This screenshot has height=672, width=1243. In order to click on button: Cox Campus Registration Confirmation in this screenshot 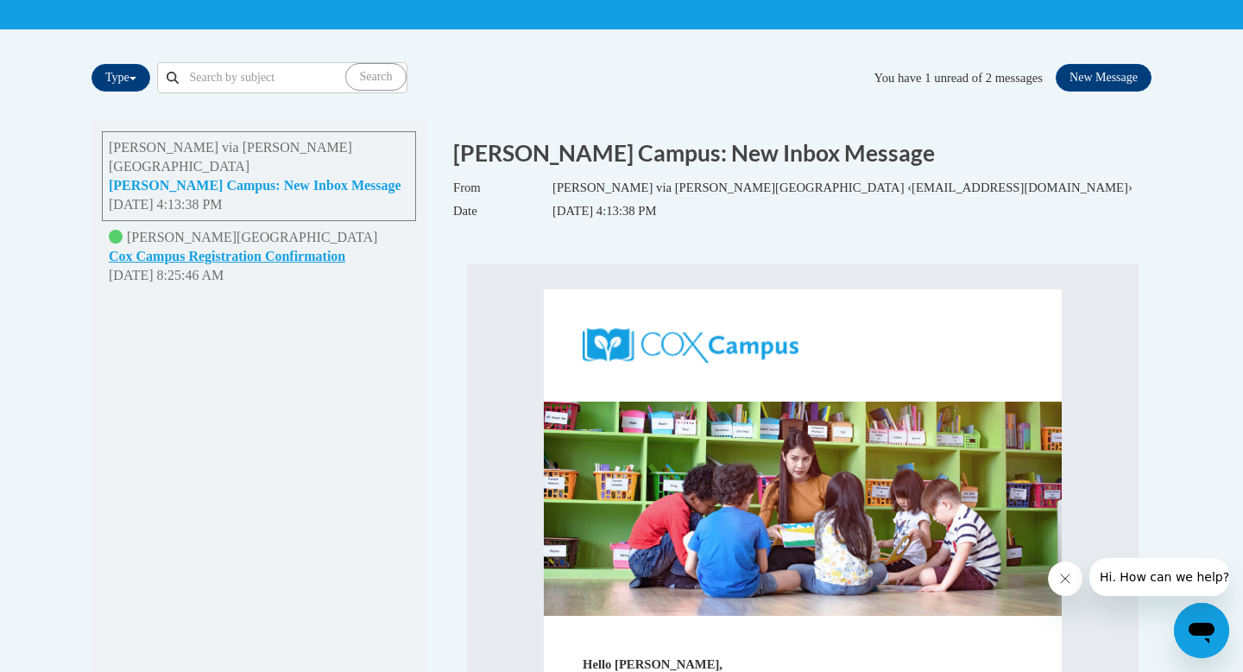, I will do `click(227, 256)`.